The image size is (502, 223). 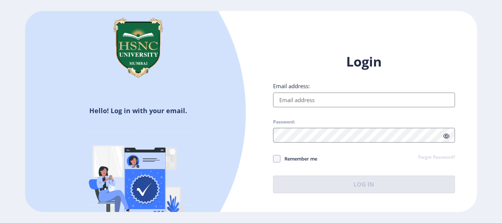 I want to click on h1: Login, so click(x=364, y=62).